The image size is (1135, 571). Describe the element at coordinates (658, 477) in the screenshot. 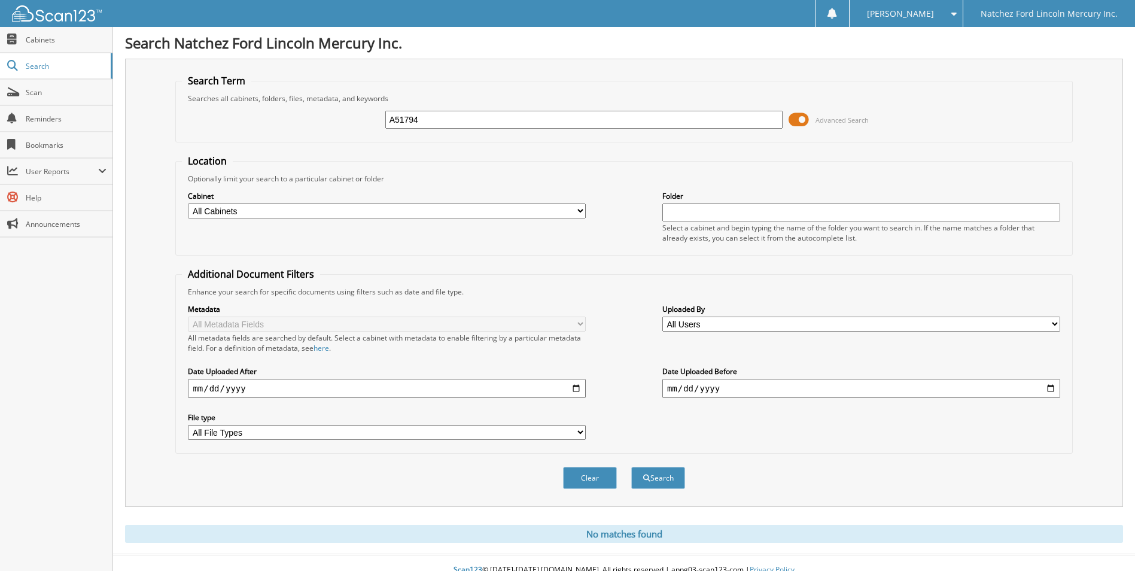

I see `button: Search` at that location.